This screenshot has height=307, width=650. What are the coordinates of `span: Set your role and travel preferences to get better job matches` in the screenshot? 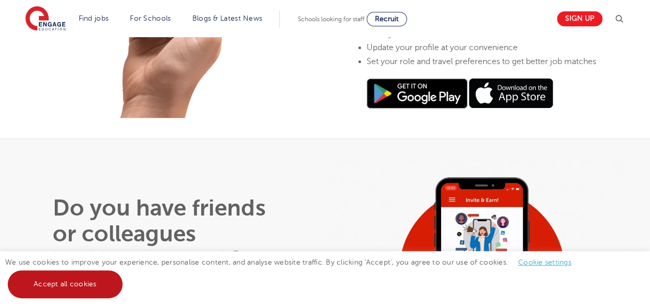 It's located at (482, 61).